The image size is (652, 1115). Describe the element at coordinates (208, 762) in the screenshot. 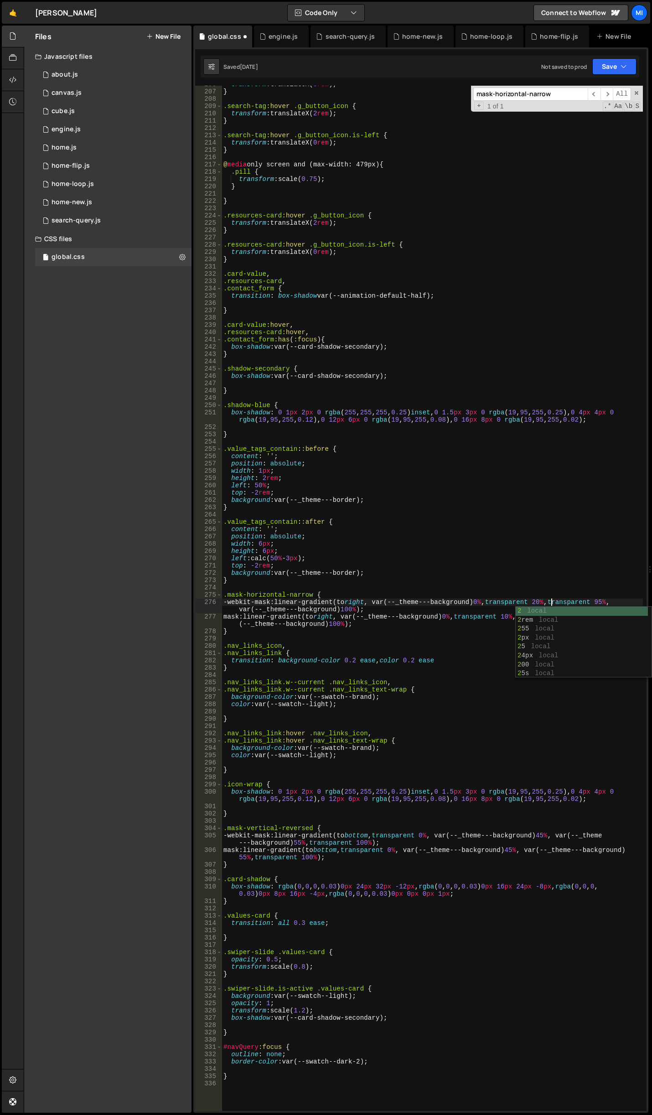

I see `div: 296` at that location.